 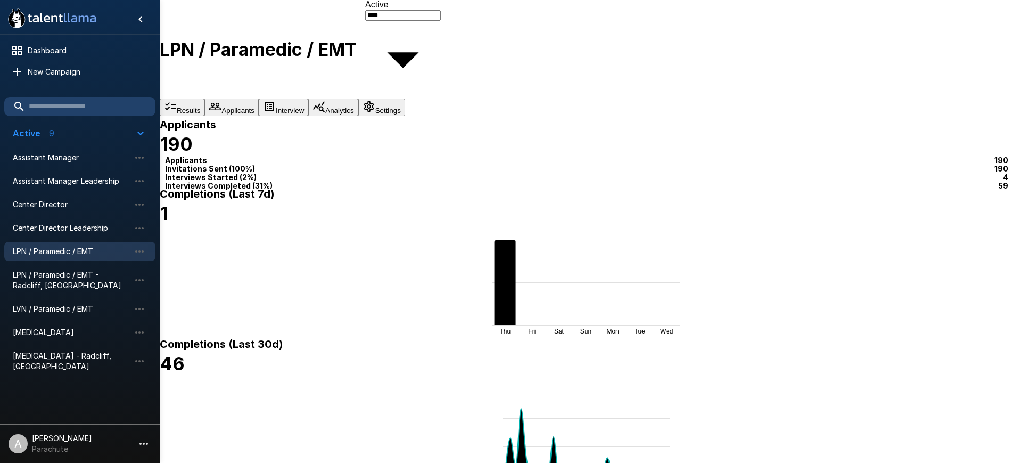 What do you see at coordinates (247, 176) in the screenshot?
I see `span: ( 2 %)` at bounding box center [247, 176].